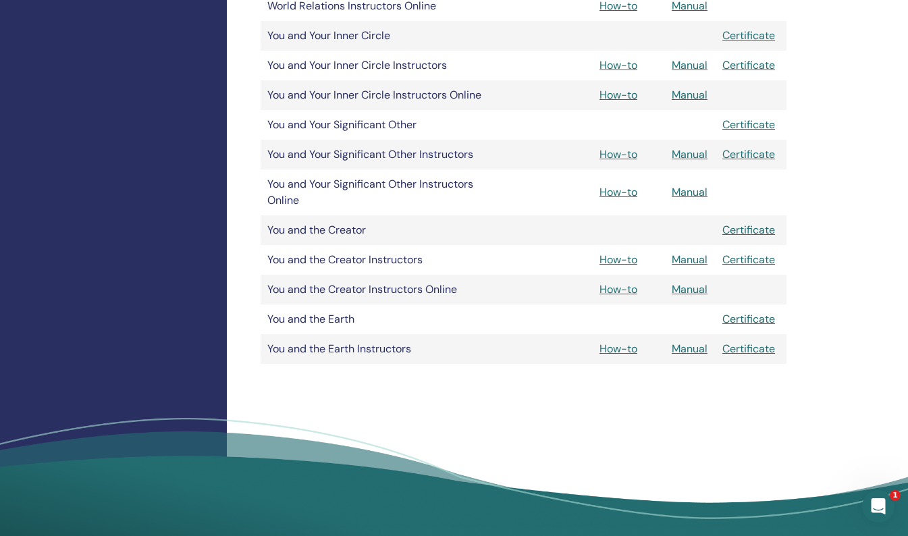  What do you see at coordinates (382, 230) in the screenshot?
I see `td: You and the Creator` at bounding box center [382, 230].